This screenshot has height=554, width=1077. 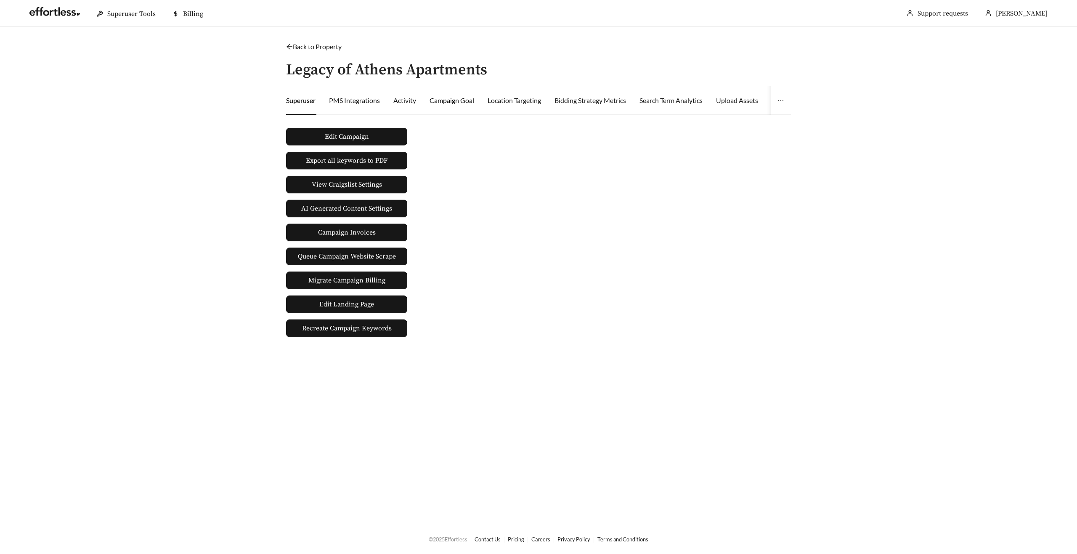 What do you see at coordinates (347, 329) in the screenshot?
I see `button: Recreate Campaign Keywords` at bounding box center [347, 329].